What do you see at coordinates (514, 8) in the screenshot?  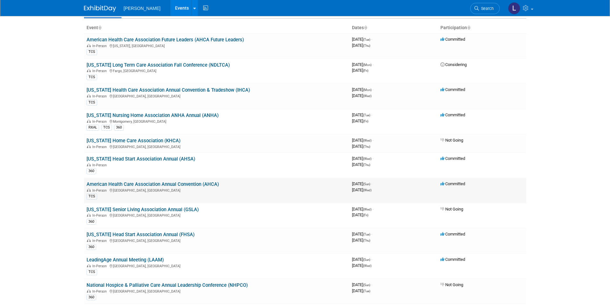 I see `img: Lorrel Filliater` at bounding box center [514, 8].